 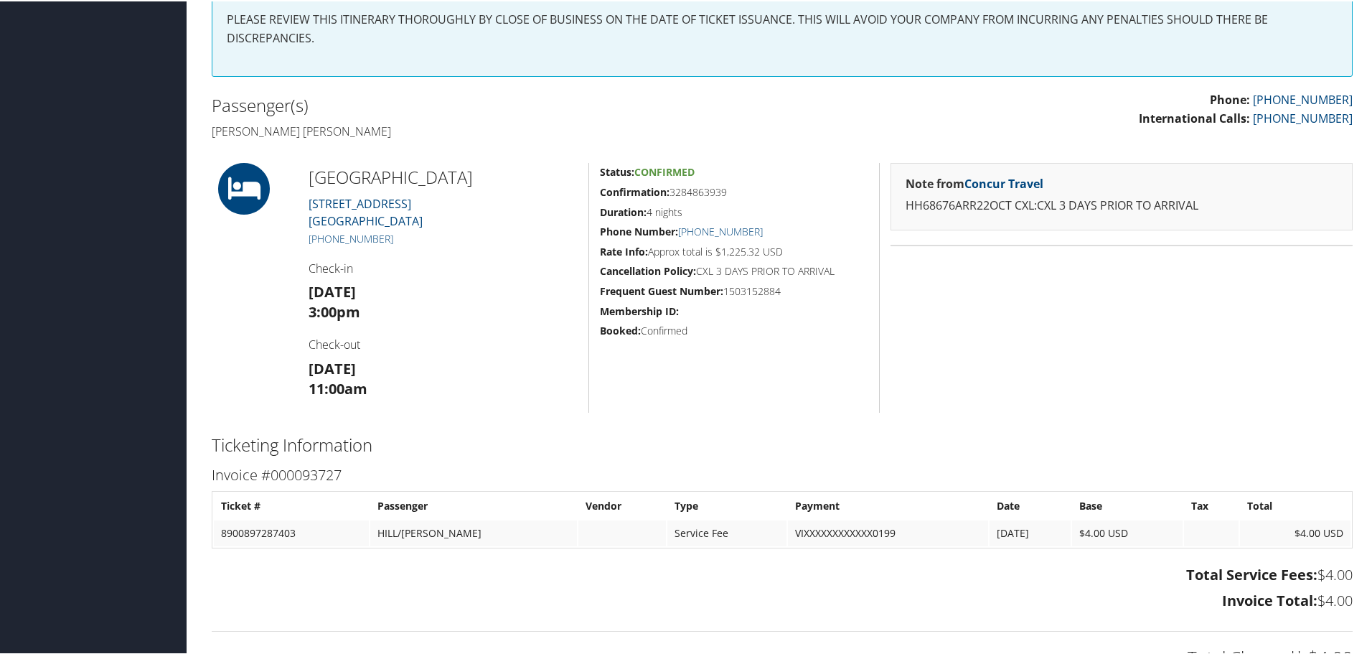 I want to click on a: Concur Travel, so click(x=1004, y=182).